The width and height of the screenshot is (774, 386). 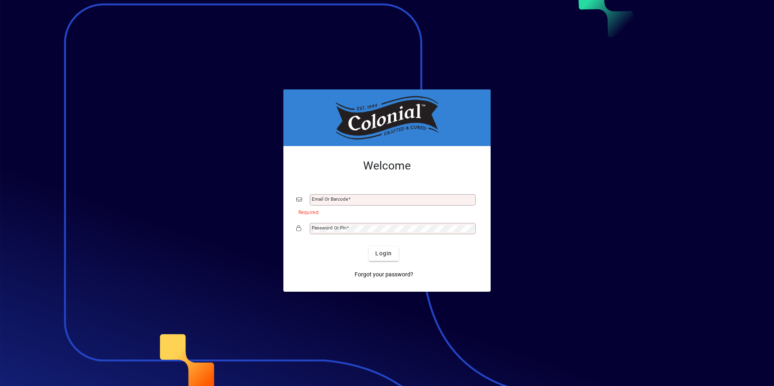 What do you see at coordinates (384, 274) in the screenshot?
I see `span: Forgot your password?` at bounding box center [384, 274].